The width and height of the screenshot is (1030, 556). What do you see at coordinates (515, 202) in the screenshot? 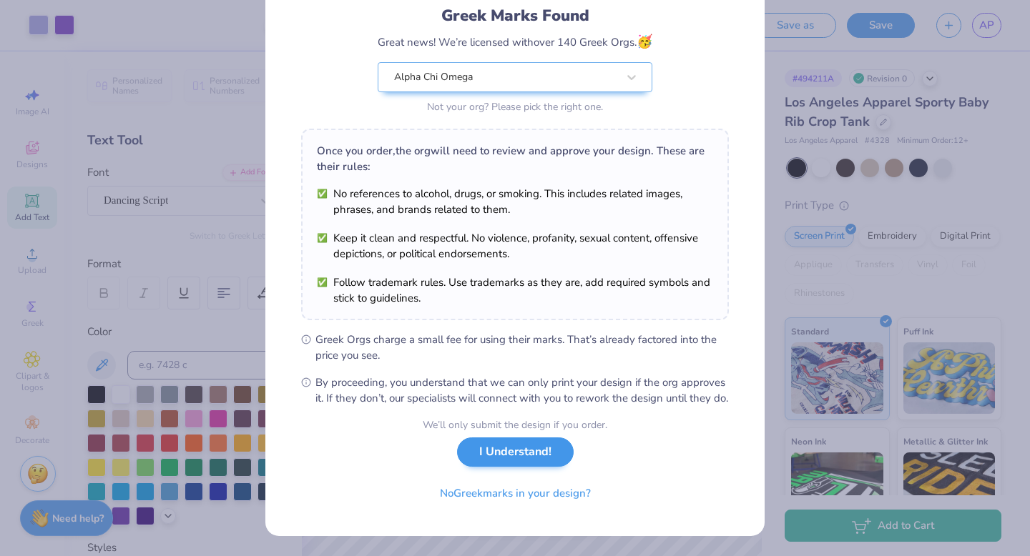
I see `li: No references to alcohol, drugs, or smoking. This includes related images, phrases, and brands re...` at bounding box center [515, 202].